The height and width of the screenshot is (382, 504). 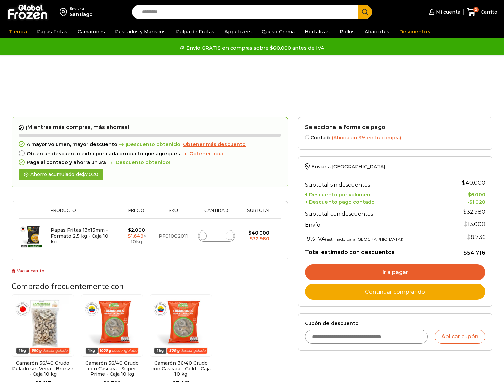 I want to click on a: Obtener aqui, so click(x=201, y=153).